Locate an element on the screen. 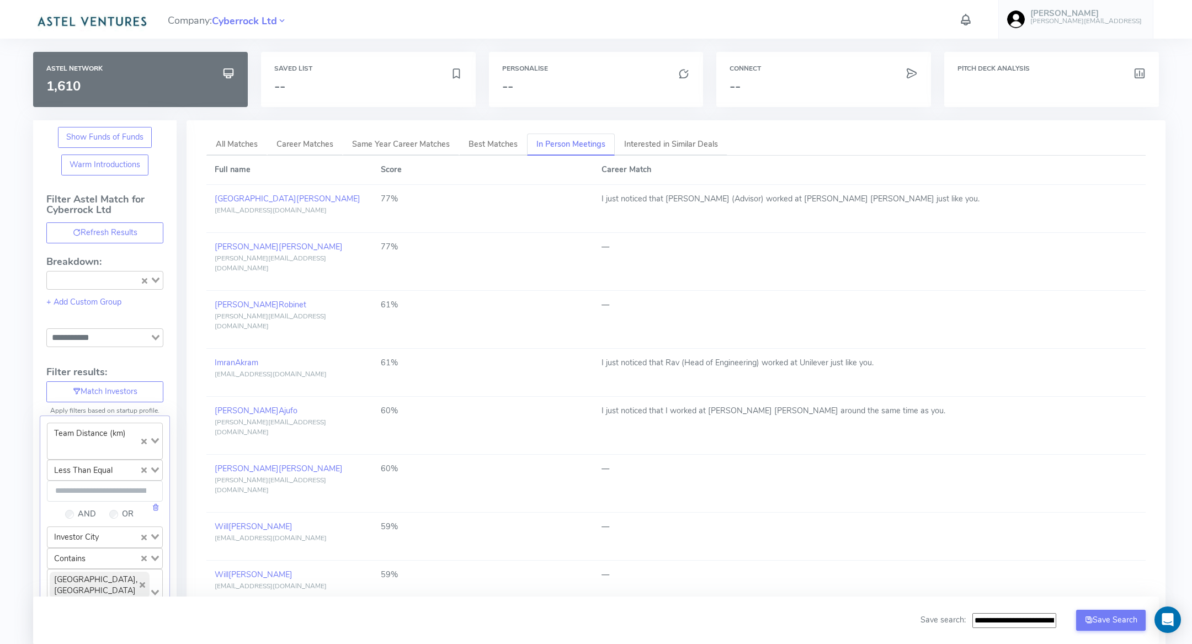 This screenshot has height=644, width=1192. h6: Connect is located at coordinates (823, 68).